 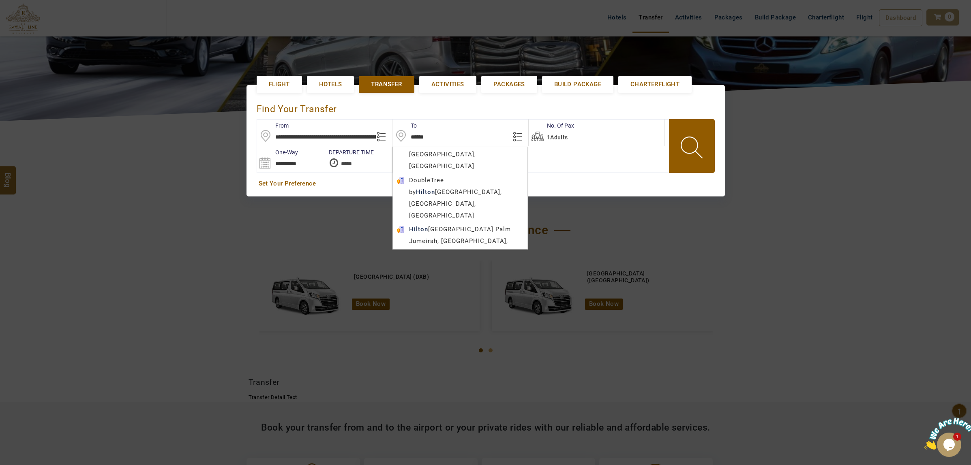 I want to click on span: Activities, so click(x=448, y=84).